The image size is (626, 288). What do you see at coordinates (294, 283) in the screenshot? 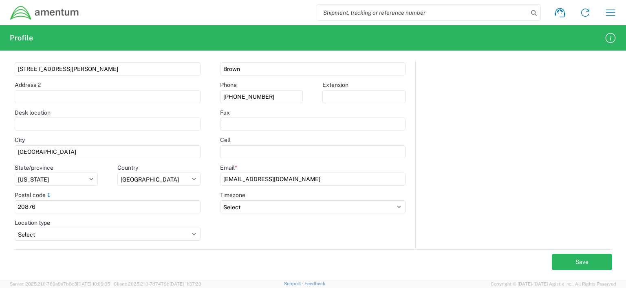
I see `a: Support` at bounding box center [294, 283].